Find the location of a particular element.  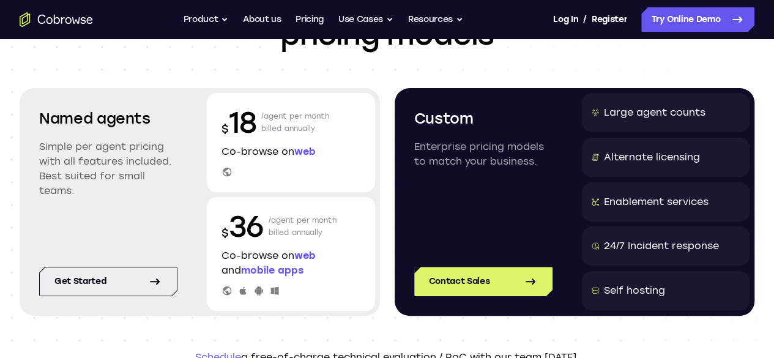

span: mobile apps is located at coordinates (272, 270).